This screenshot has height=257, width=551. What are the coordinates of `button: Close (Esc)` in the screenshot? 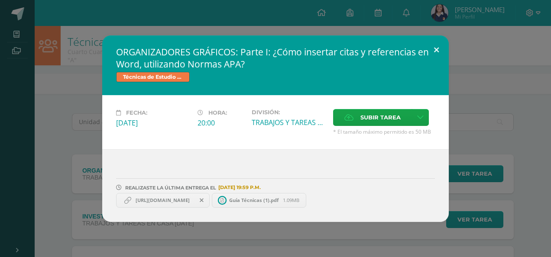 It's located at (436, 50).